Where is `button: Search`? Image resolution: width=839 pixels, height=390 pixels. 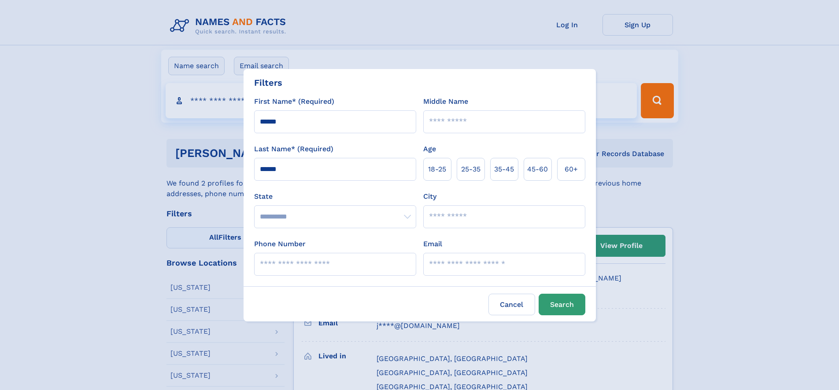 button: Search is located at coordinates (562, 305).